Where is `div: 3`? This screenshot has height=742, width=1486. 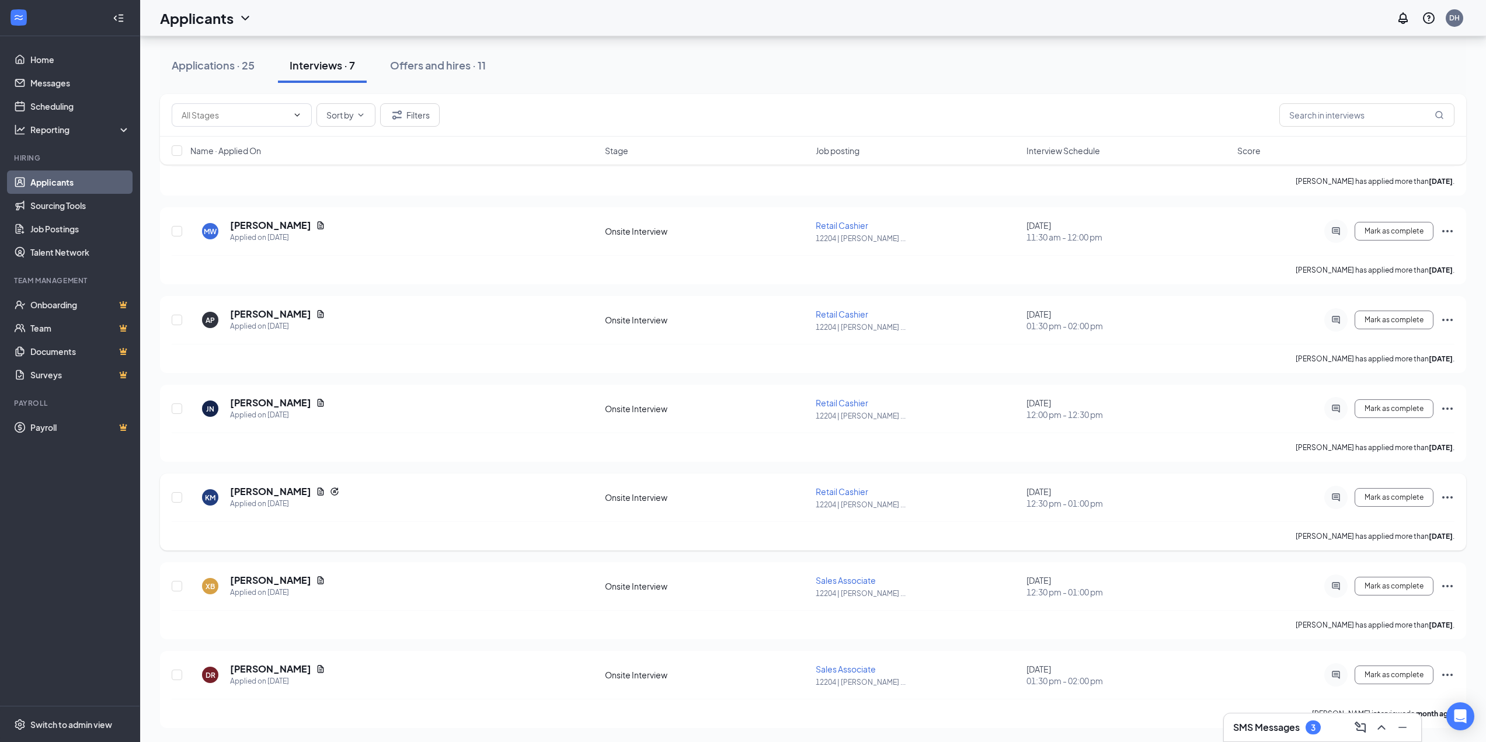 div: 3 is located at coordinates (1313, 728).